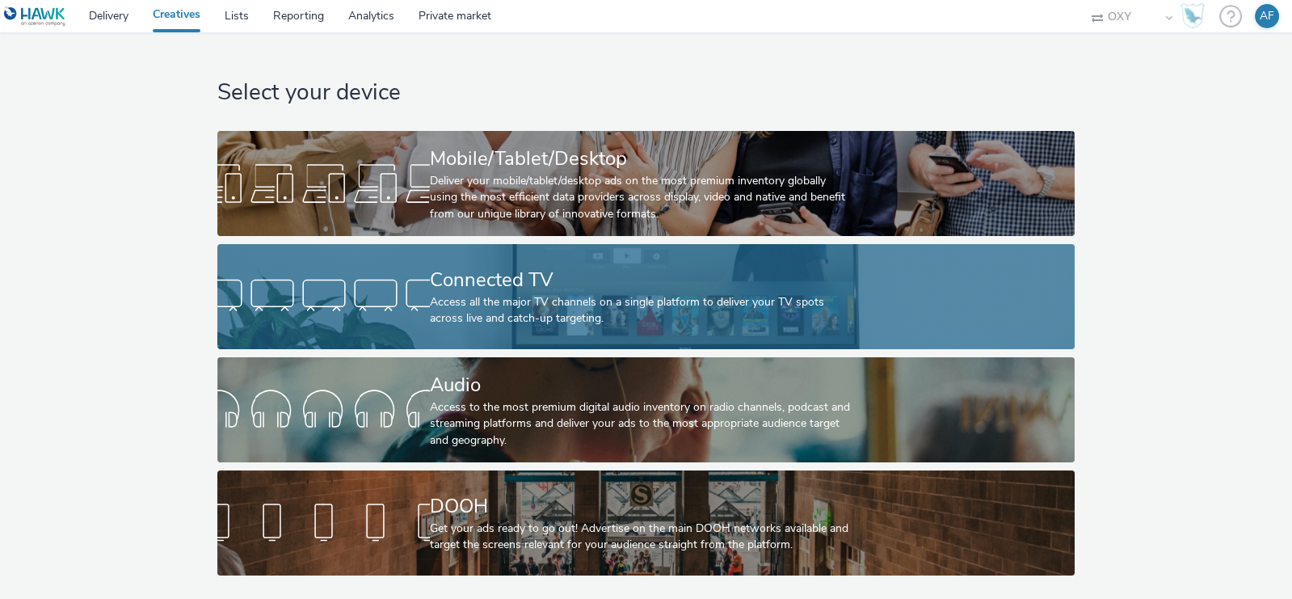  Describe the element at coordinates (645, 410) in the screenshot. I see `a: AudioAccess to the most premium digital audio inventory on radio channels, podcast and streaming ...` at that location.